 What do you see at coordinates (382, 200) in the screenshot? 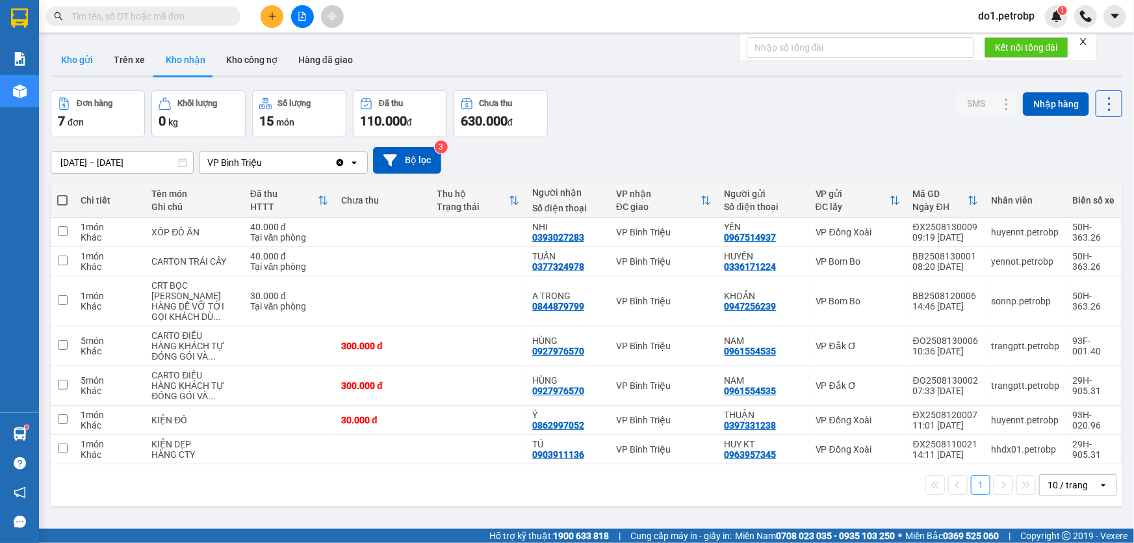
I see `div: Chưa thu` at bounding box center [382, 200].